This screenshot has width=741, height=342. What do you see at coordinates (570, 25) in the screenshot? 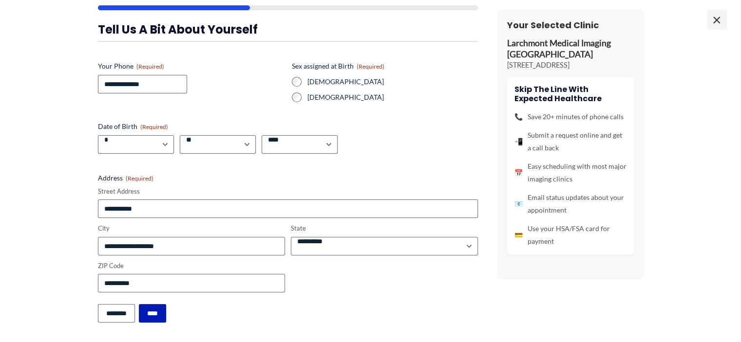
I see `h3: Your Selected Clinic` at bounding box center [570, 25].